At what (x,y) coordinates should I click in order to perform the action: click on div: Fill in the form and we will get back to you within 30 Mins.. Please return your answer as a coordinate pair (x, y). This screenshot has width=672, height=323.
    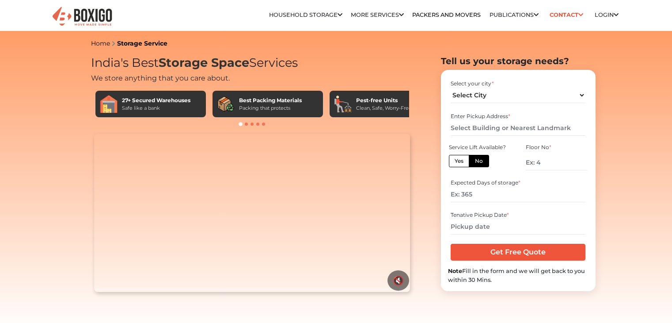
    Looking at the image, I should click on (519, 275).